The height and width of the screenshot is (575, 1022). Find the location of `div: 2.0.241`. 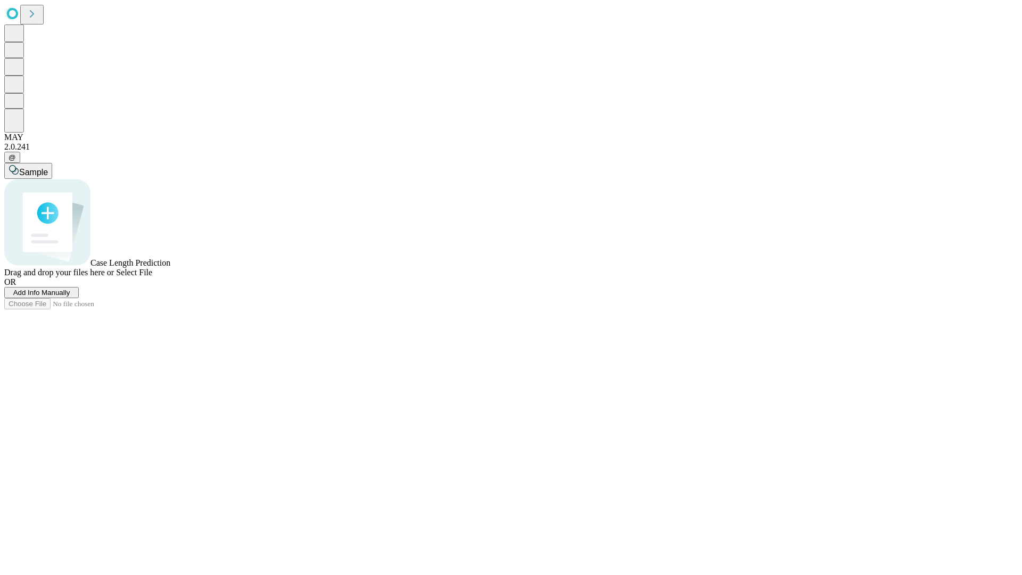

div: 2.0.241 is located at coordinates (511, 147).